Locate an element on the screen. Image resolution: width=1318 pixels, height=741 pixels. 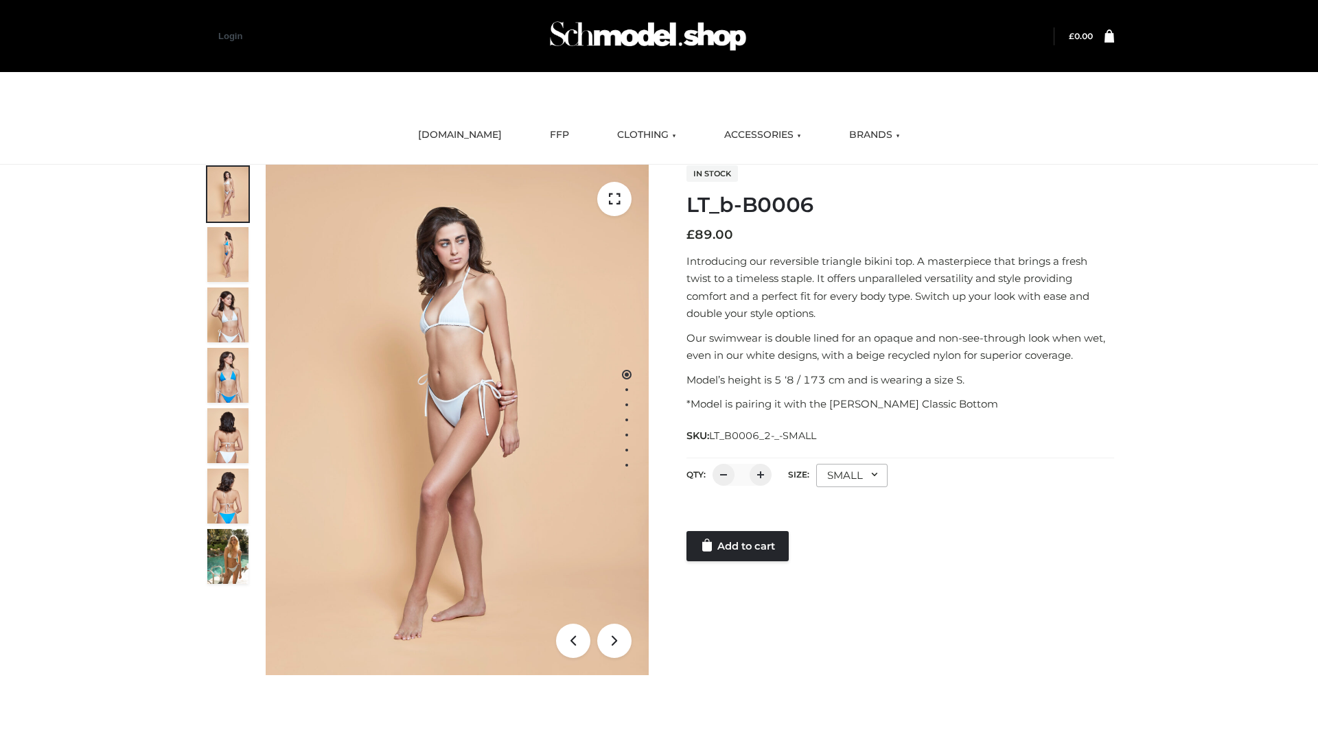
label: Size: is located at coordinates (798, 474).